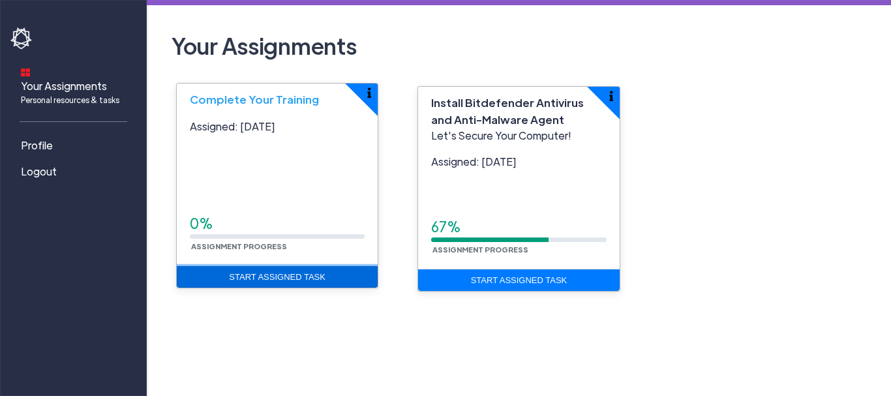  What do you see at coordinates (508, 111) in the screenshot?
I see `span: Install Bitdefender Antivirus and Anti-Malware Agent` at bounding box center [508, 111].